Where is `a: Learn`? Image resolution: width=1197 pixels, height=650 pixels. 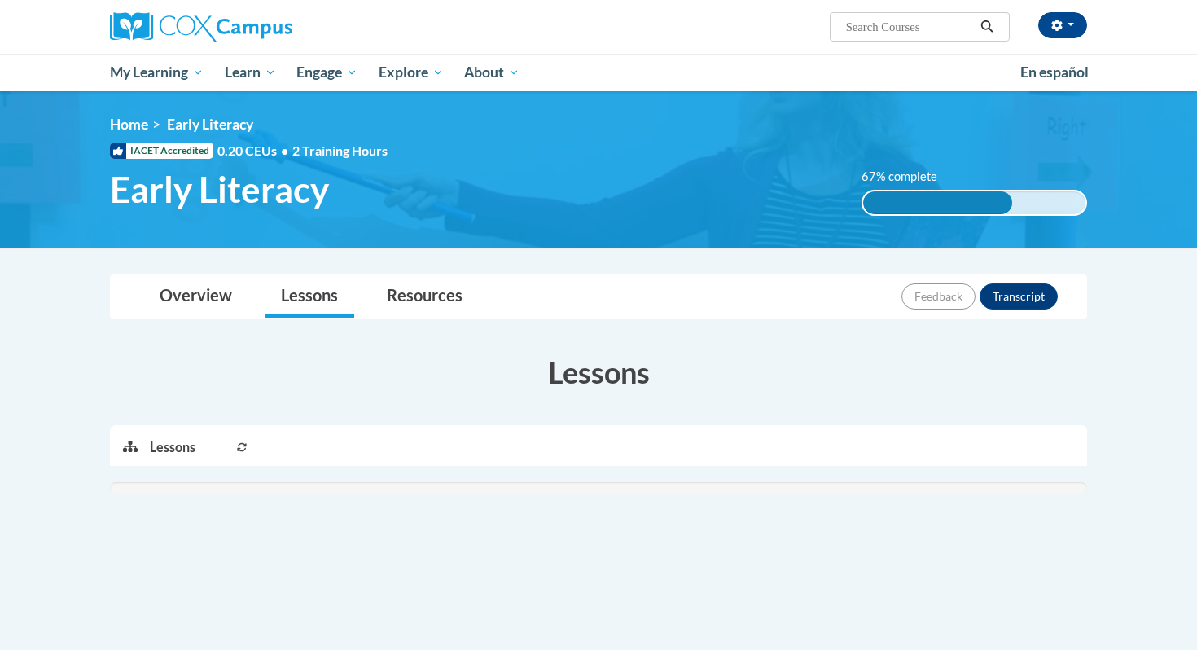
a: Learn is located at coordinates (250, 72).